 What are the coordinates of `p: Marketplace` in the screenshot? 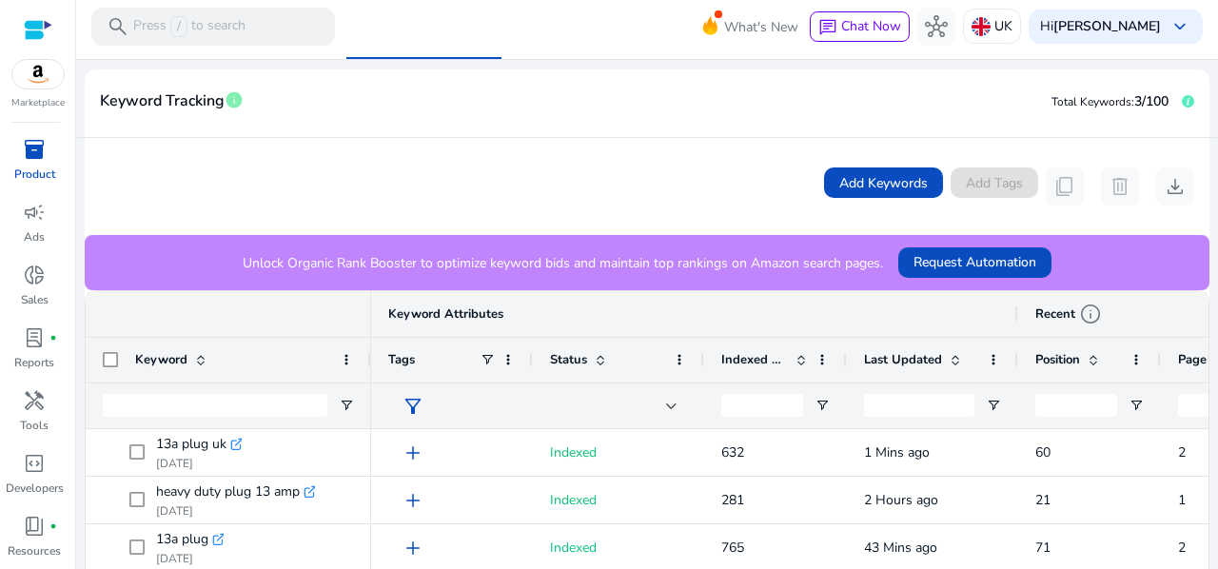 It's located at (38, 103).